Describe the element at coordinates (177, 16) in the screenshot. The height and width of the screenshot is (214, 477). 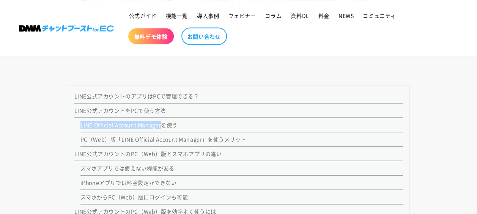
I see `span: 機能一覧` at that location.